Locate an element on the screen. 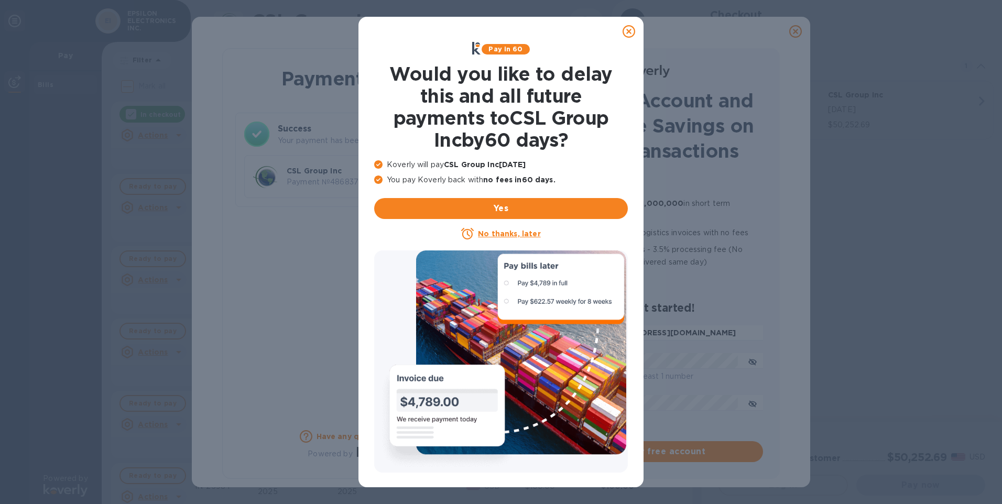 The height and width of the screenshot is (504, 1002). span: Create your free account is located at coordinates (647, 452).